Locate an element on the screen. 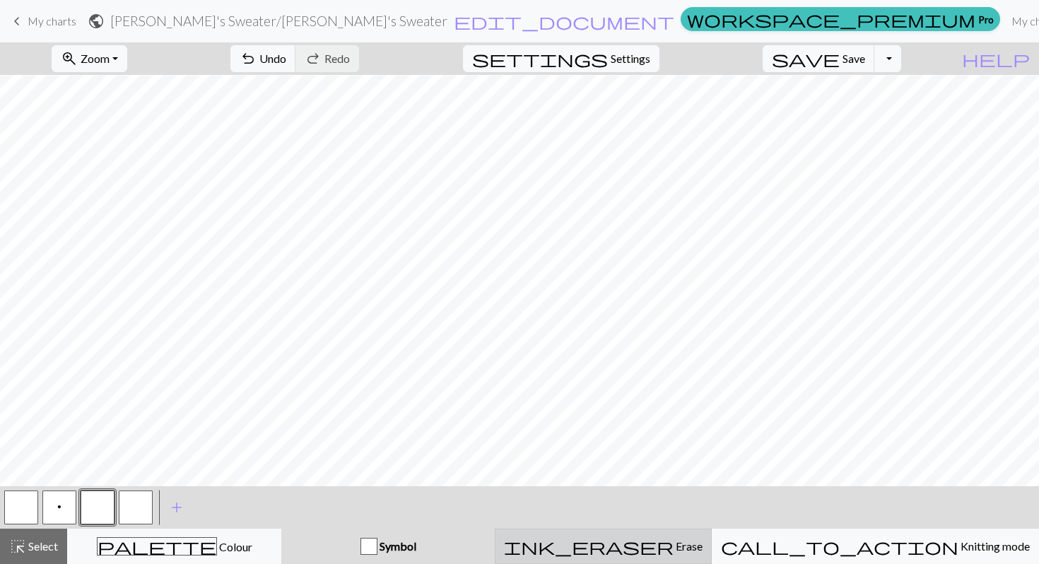  button: Symbol is located at coordinates (388, 546).